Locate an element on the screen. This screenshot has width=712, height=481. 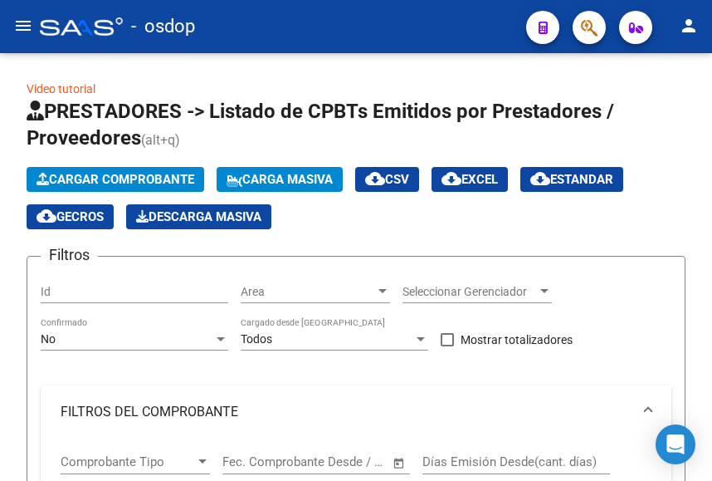
span: PRESTADORES -> Listado de CPBTs Emitidos por Prestadores / Proveedores is located at coordinates (320, 125).